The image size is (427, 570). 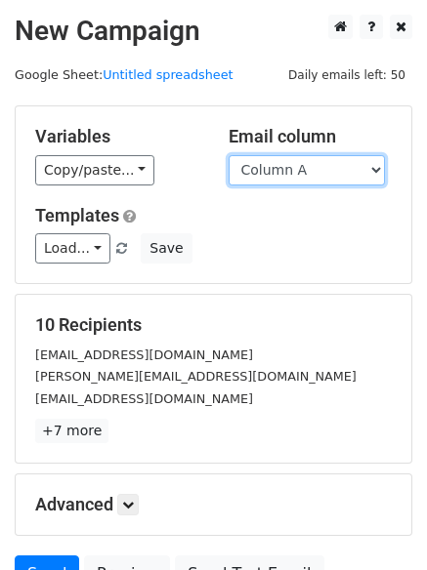 I want to click on h5: 10 Recipients, so click(x=213, y=325).